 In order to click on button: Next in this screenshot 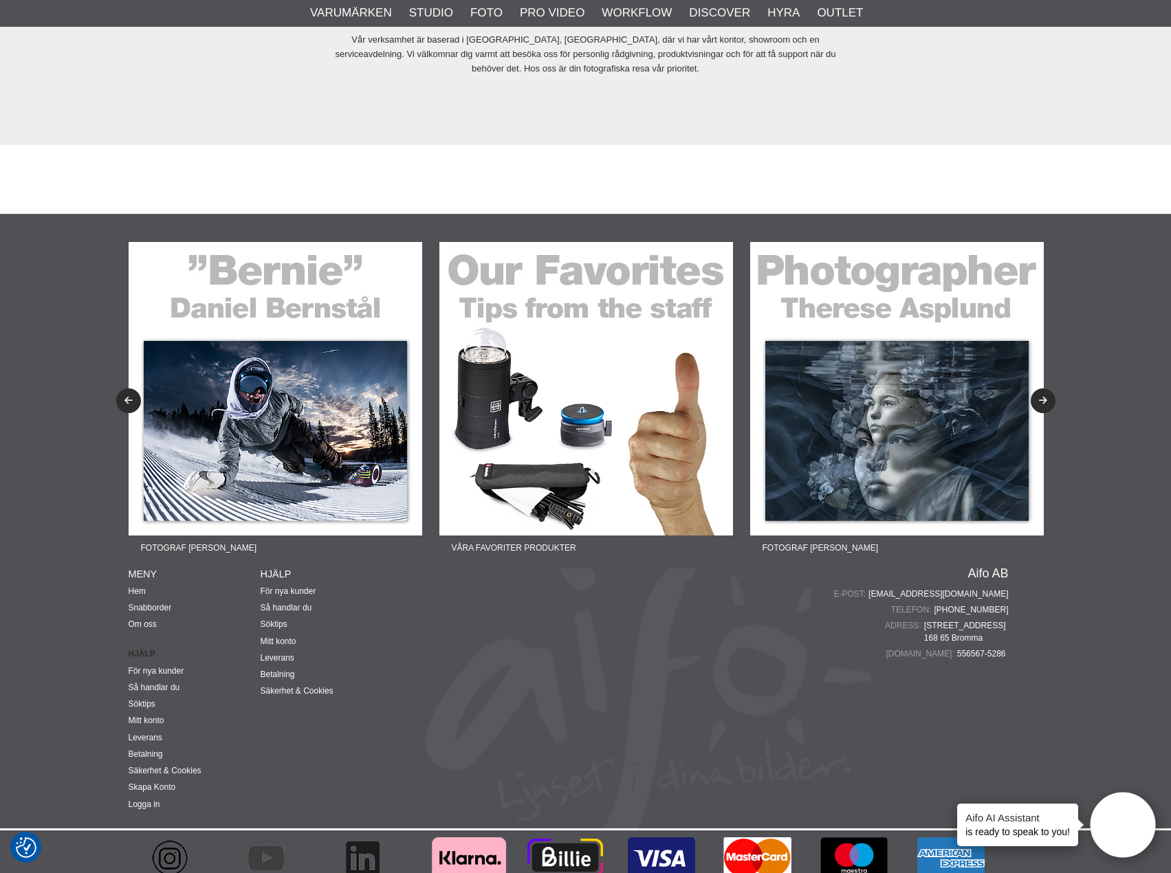, I will do `click(1043, 401)`.